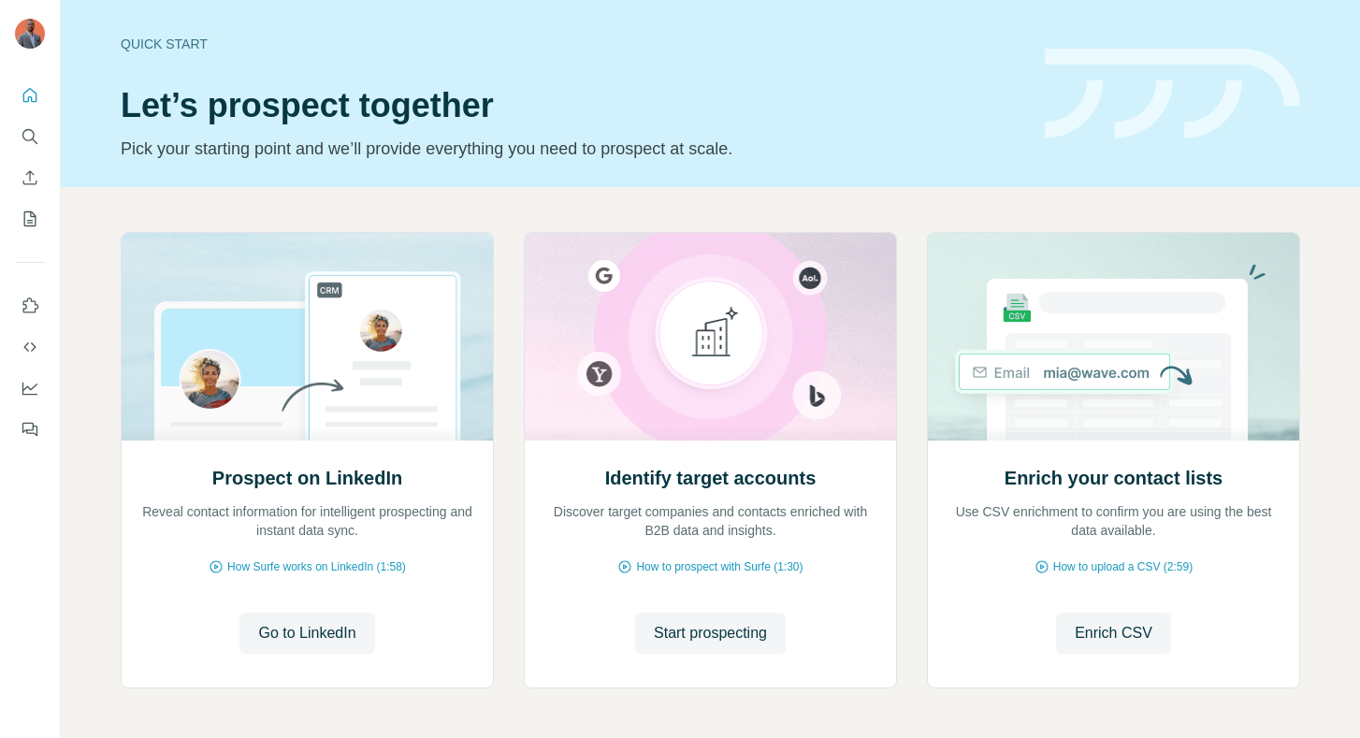 This screenshot has height=738, width=1360. What do you see at coordinates (30, 306) in the screenshot?
I see `button: Use Surfe on LinkedIn` at bounding box center [30, 306].